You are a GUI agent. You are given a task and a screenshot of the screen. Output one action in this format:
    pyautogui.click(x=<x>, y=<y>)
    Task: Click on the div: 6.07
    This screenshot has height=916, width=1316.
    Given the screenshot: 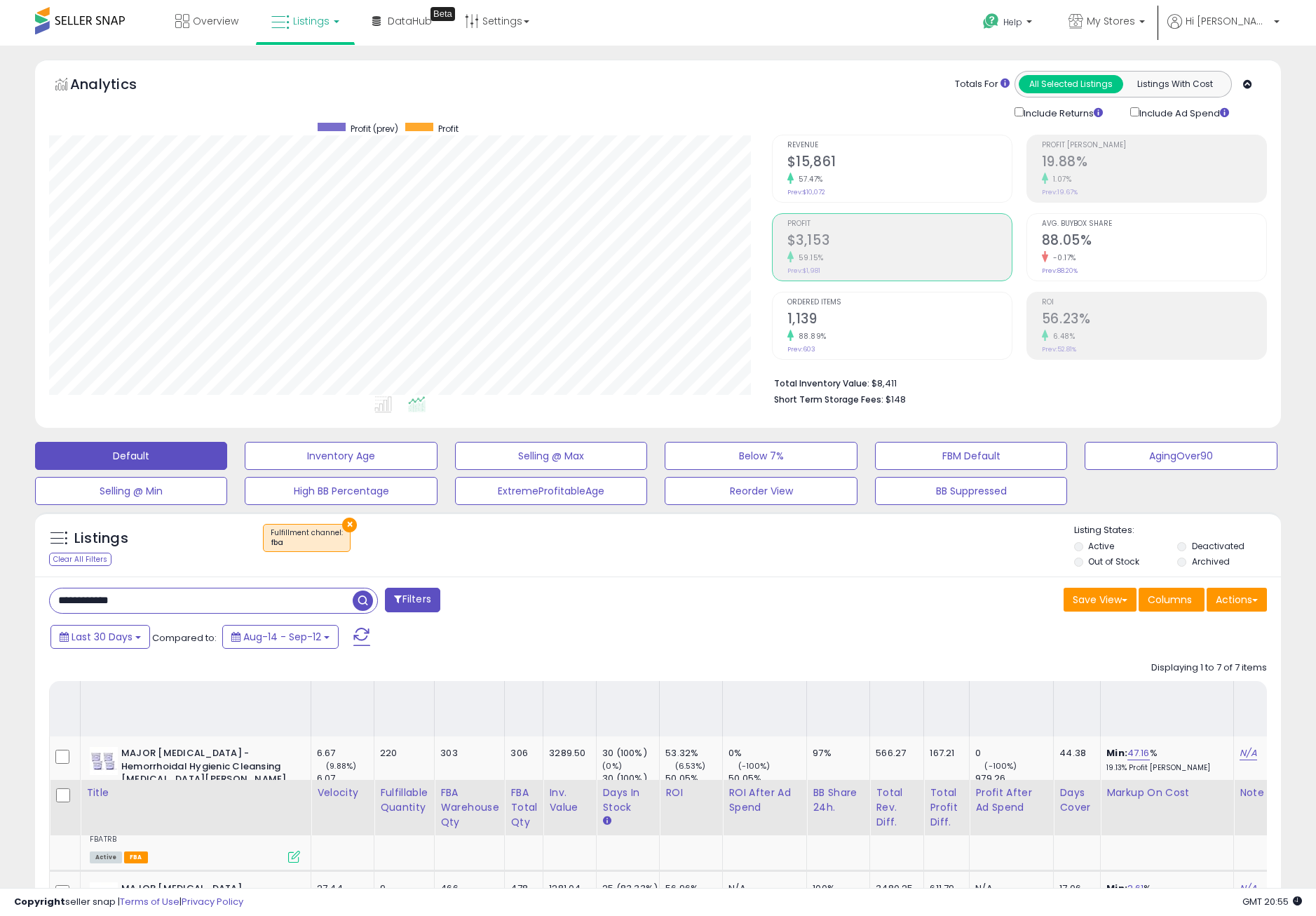 What is the action you would take?
    pyautogui.click(x=345, y=778)
    